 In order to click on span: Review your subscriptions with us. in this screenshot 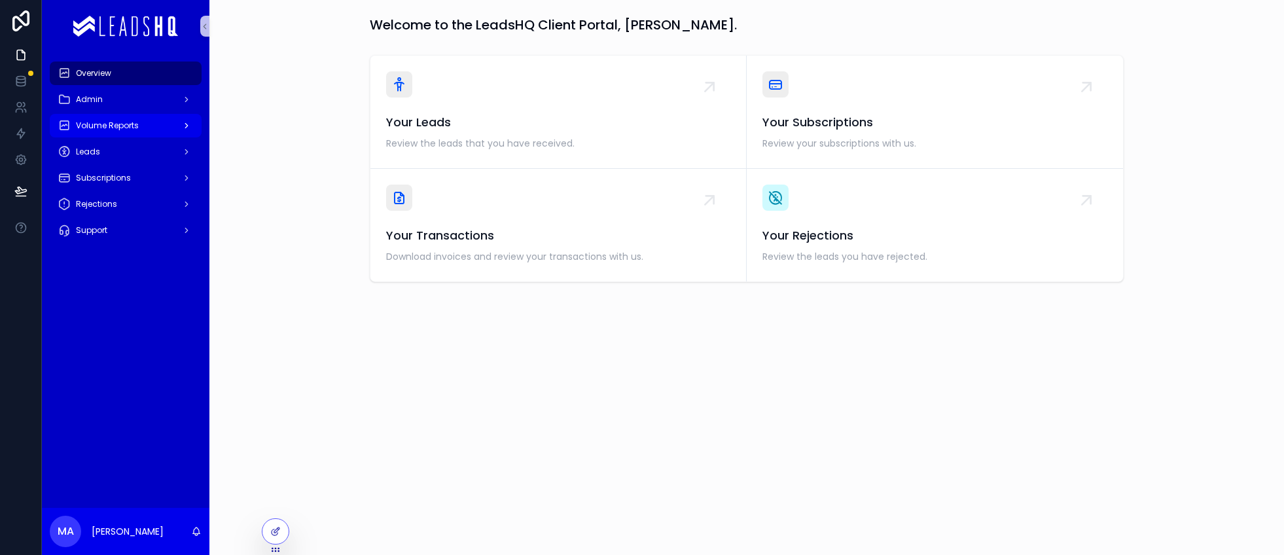, I will do `click(935, 143)`.